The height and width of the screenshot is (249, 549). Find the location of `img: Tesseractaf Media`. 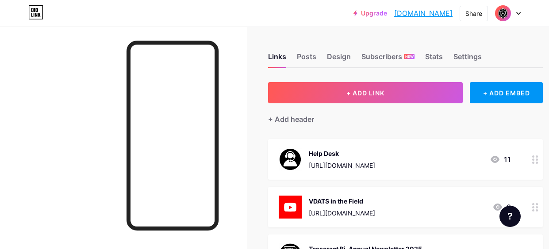

img: Tesseractaf Media is located at coordinates (503, 13).